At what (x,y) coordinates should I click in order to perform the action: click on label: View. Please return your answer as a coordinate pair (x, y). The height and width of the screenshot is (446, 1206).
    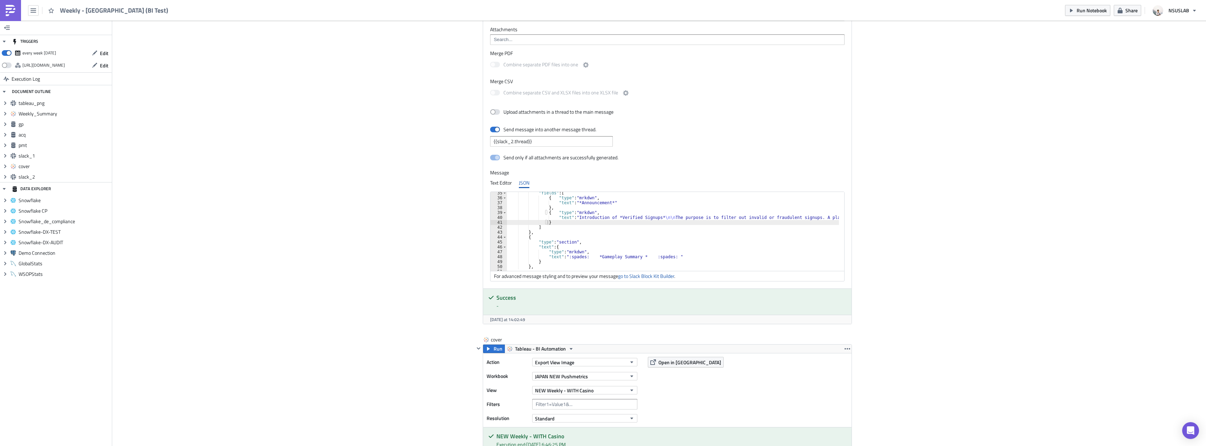
    Looking at the image, I should click on (508, 390).